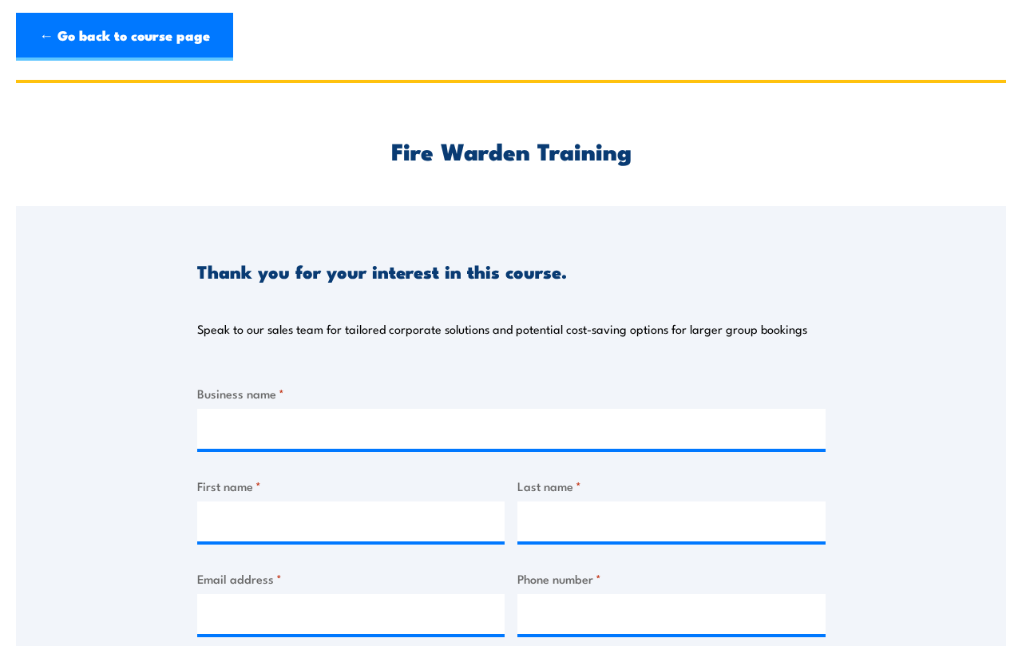 The width and height of the screenshot is (1022, 646). What do you see at coordinates (351, 485) in the screenshot?
I see `label: First name` at bounding box center [351, 485].